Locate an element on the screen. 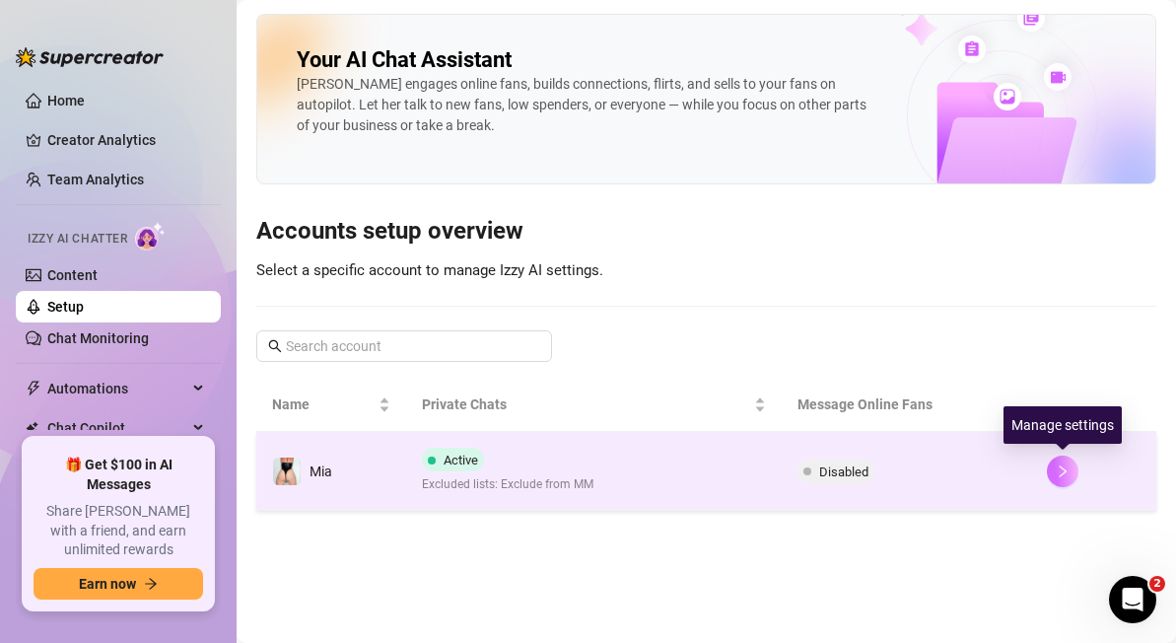 The image size is (1176, 643). a: Setup is located at coordinates (65, 307).